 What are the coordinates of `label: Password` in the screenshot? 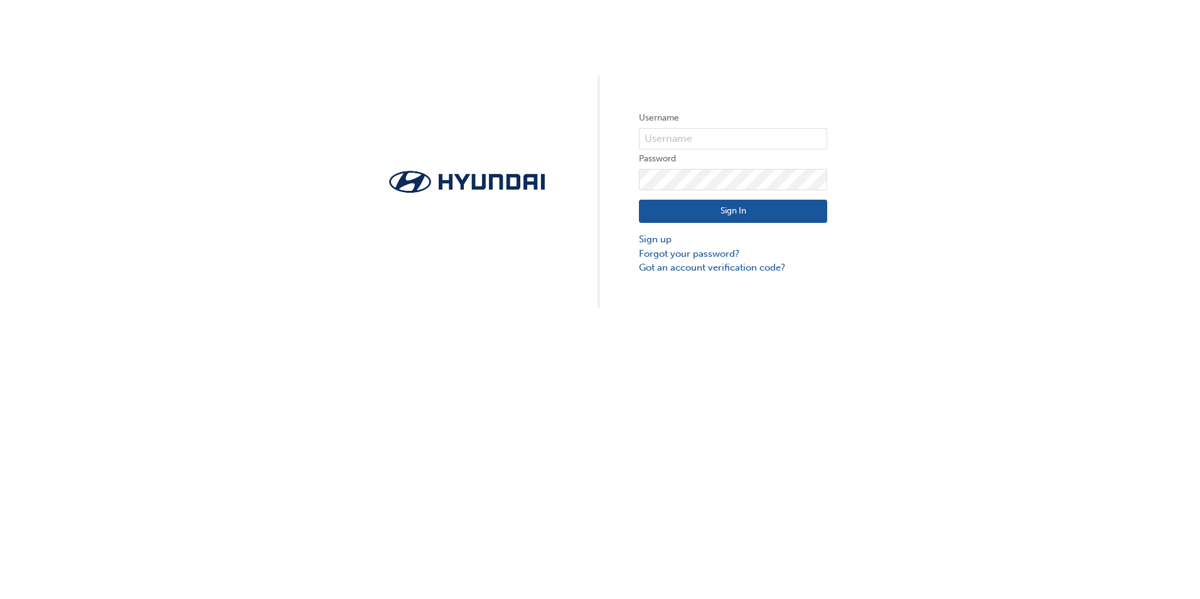 It's located at (733, 159).